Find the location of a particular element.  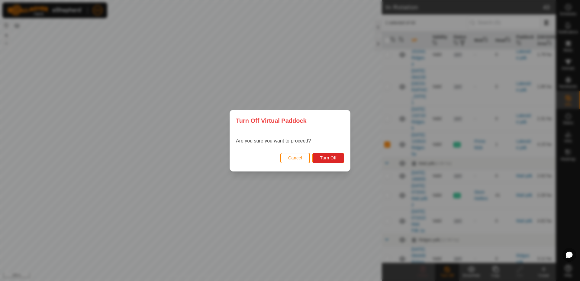

span: Turn Off is located at coordinates (328, 158).